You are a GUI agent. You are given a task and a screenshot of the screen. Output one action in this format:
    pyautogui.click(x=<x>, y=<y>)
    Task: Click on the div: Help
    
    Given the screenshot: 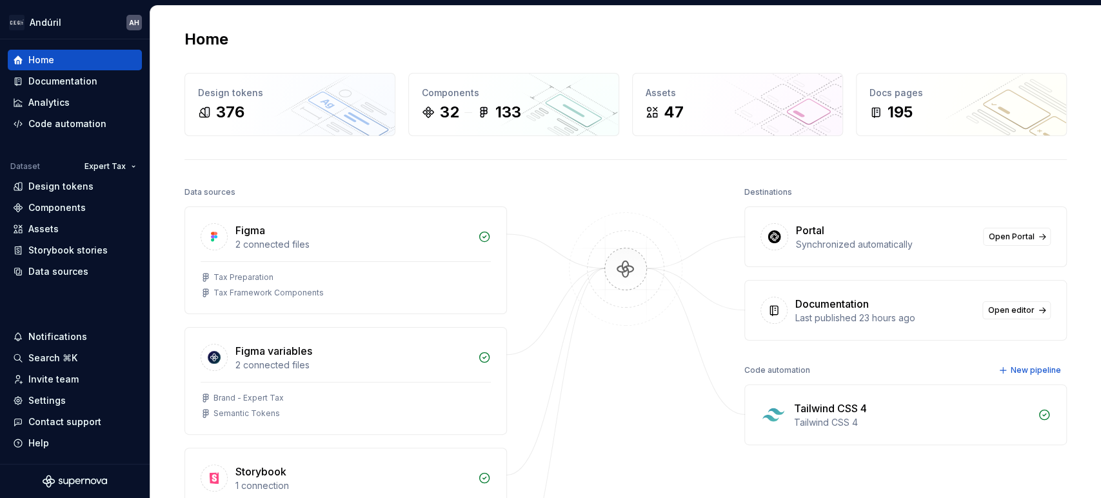 What is the action you would take?
    pyautogui.click(x=39, y=443)
    